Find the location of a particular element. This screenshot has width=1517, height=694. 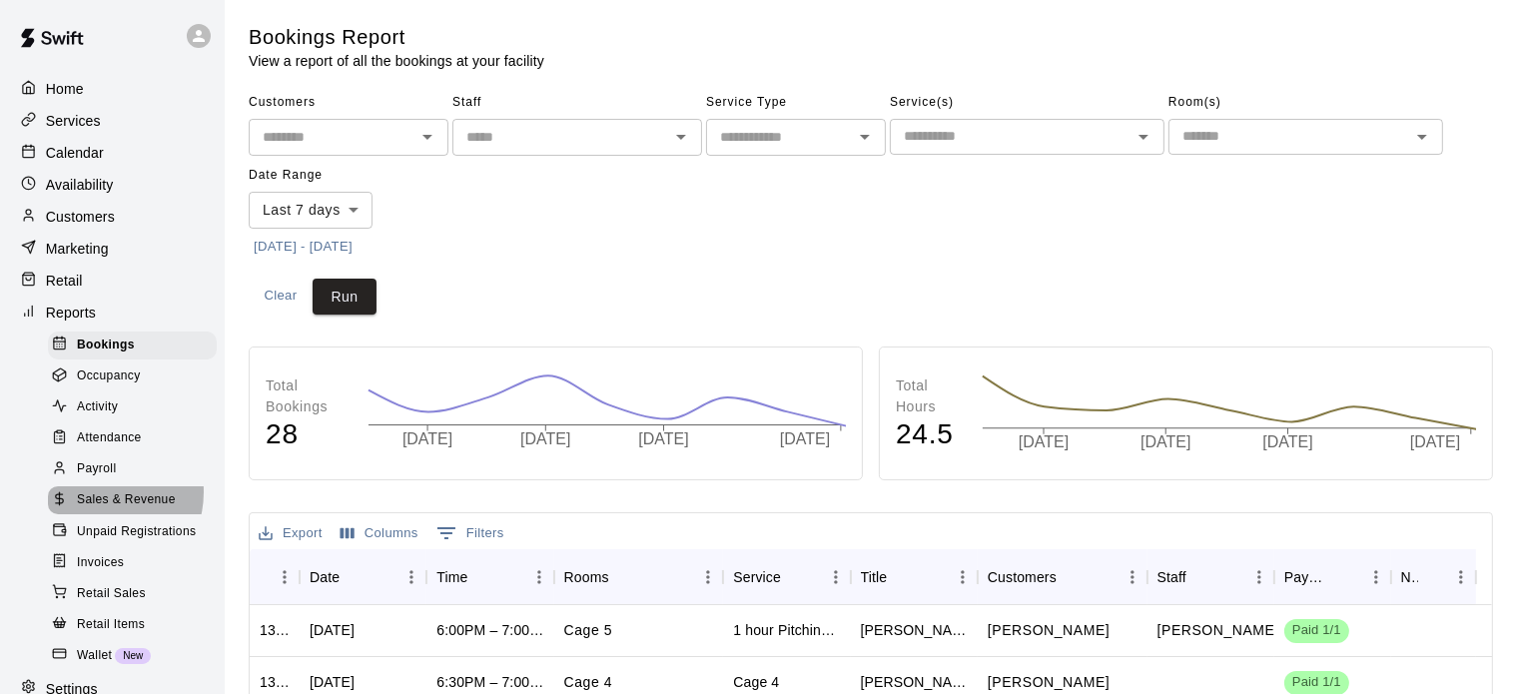

div: Occupancy is located at coordinates (132, 377).